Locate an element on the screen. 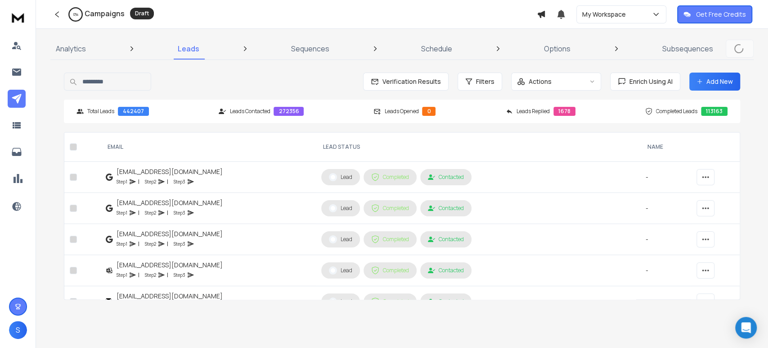 This screenshot has width=768, height=348. button: S is located at coordinates (18, 329).